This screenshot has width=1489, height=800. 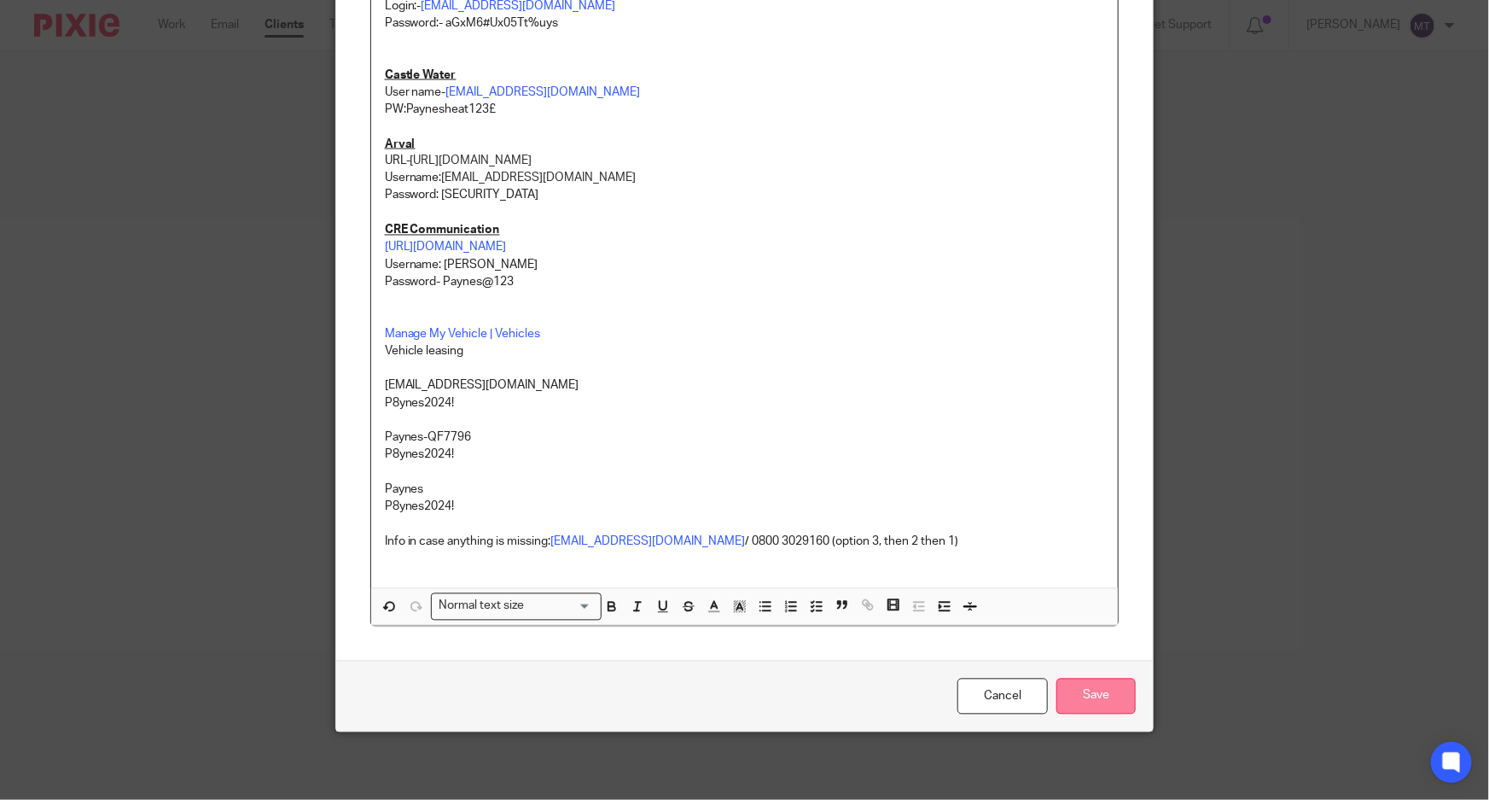 I want to click on input: Search for option, so click(x=561, y=606).